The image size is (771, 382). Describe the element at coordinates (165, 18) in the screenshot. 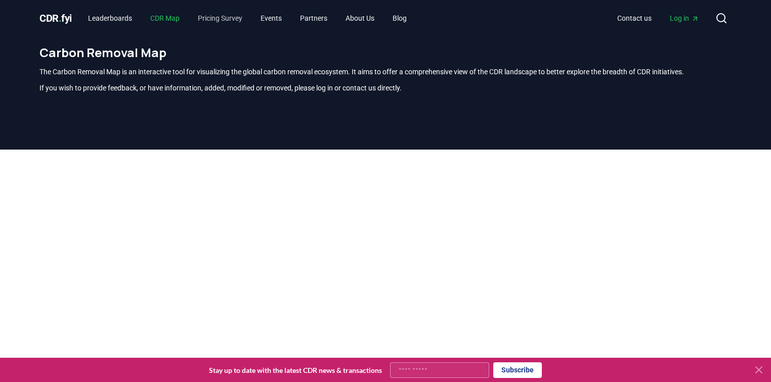

I see `a: CDR Map` at that location.